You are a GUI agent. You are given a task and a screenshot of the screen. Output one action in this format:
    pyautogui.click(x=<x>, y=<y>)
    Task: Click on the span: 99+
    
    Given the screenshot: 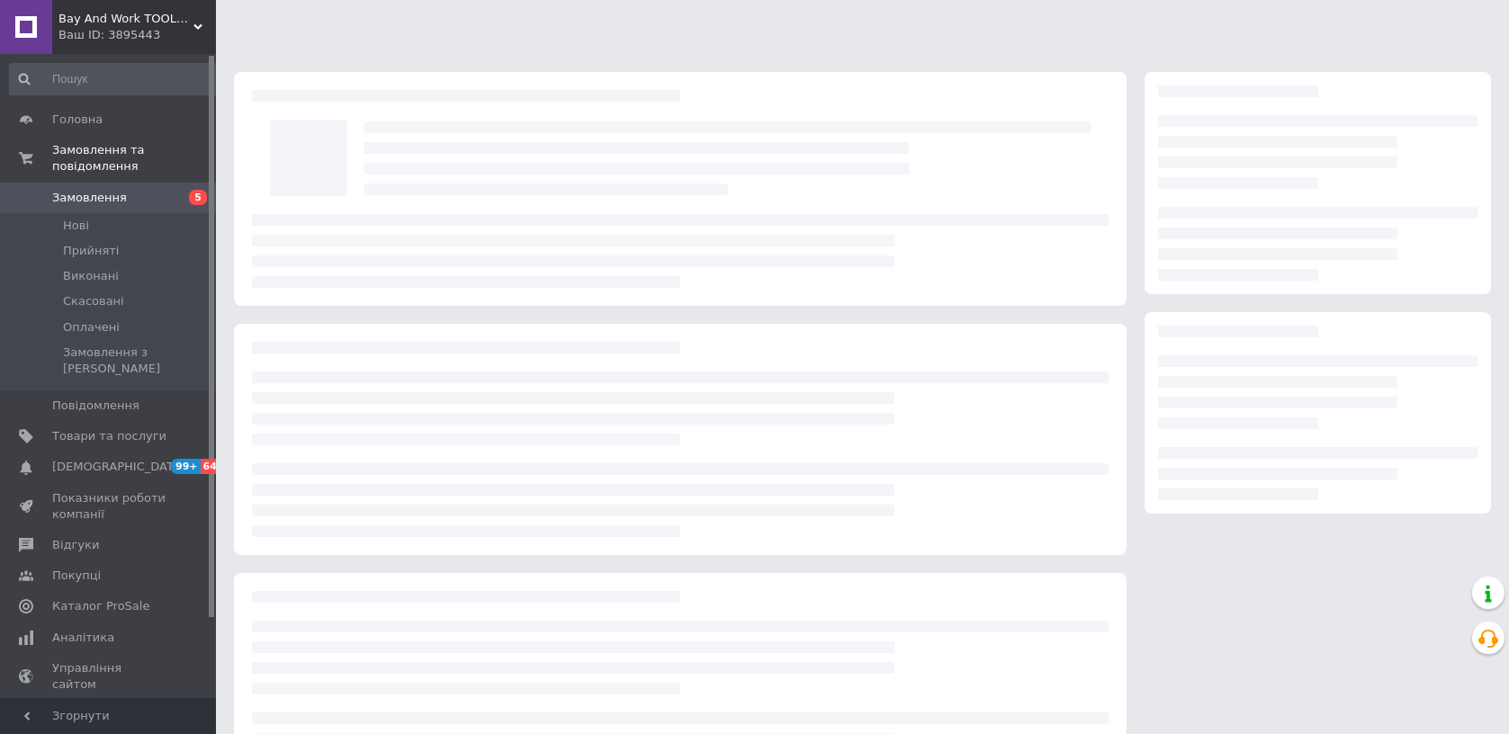 What is the action you would take?
    pyautogui.click(x=185, y=466)
    